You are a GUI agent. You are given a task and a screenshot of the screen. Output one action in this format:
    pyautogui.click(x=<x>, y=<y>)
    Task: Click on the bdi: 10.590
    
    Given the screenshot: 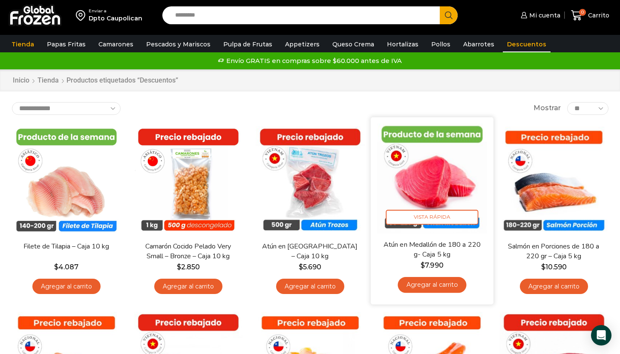 What is the action you would take?
    pyautogui.click(x=554, y=267)
    